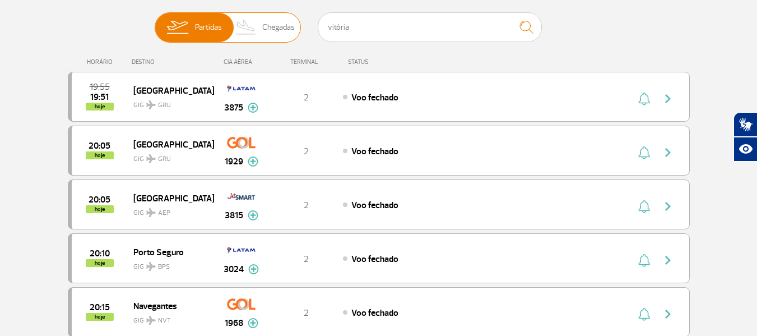  I want to click on img: slider-embarque, so click(177, 27).